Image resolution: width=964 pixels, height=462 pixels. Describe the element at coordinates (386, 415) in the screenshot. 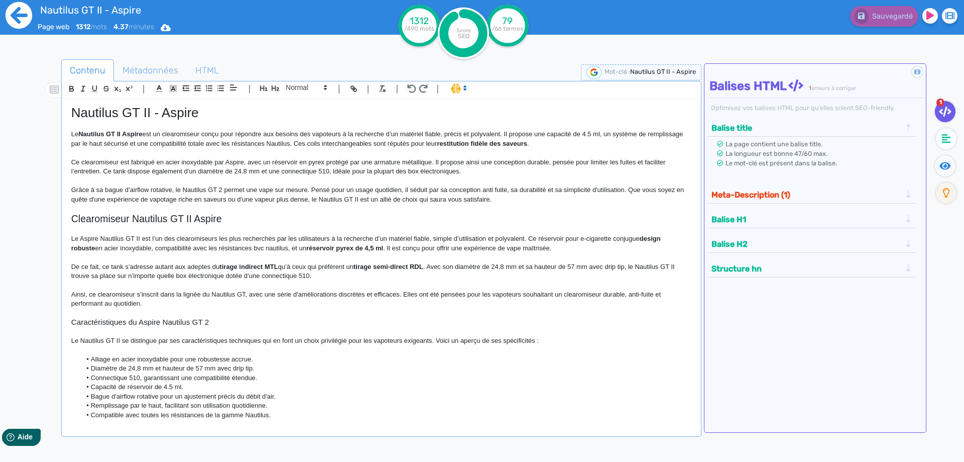

I see `li: Compatible avec toutes les résistances de la gamme Nautilus.` at that location.